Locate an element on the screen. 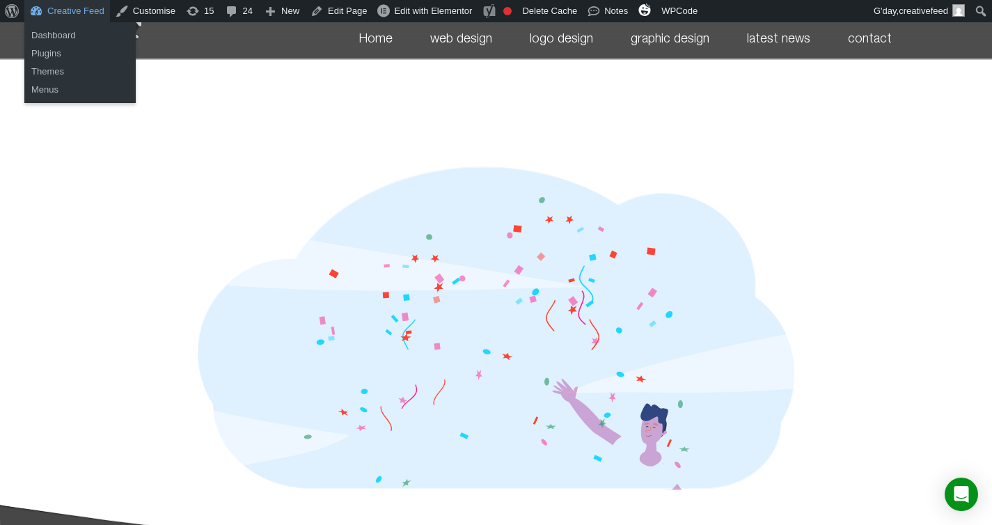  div: Focus keyphrase not set is located at coordinates (508, 11).